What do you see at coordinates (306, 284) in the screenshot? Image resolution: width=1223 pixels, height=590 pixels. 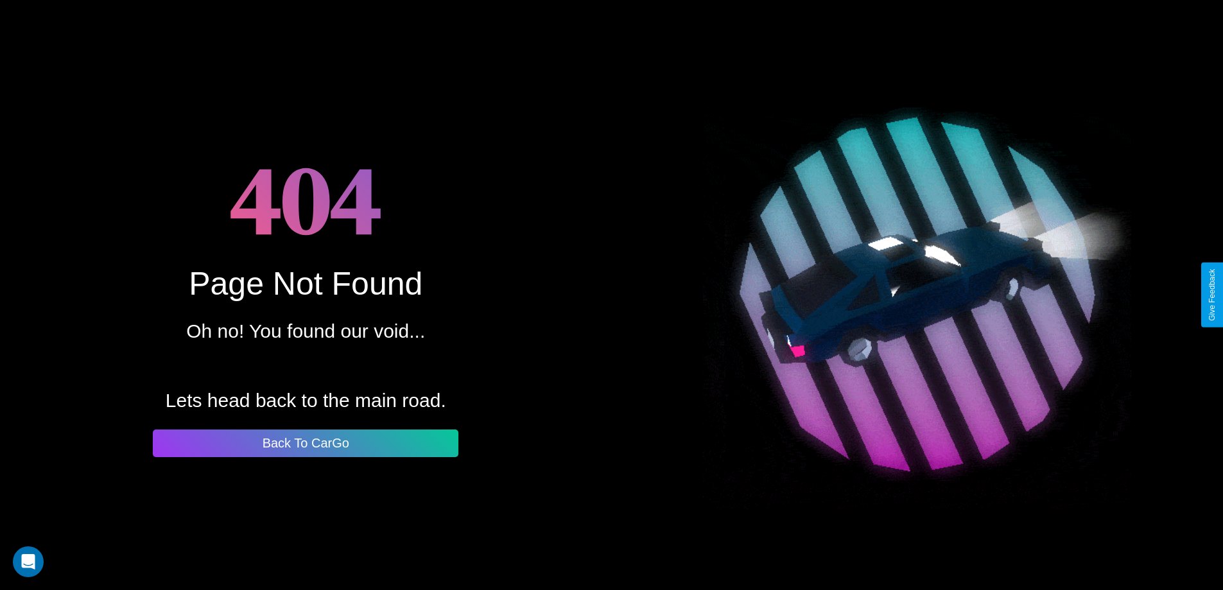 I see `div: Page Not Found` at bounding box center [306, 284].